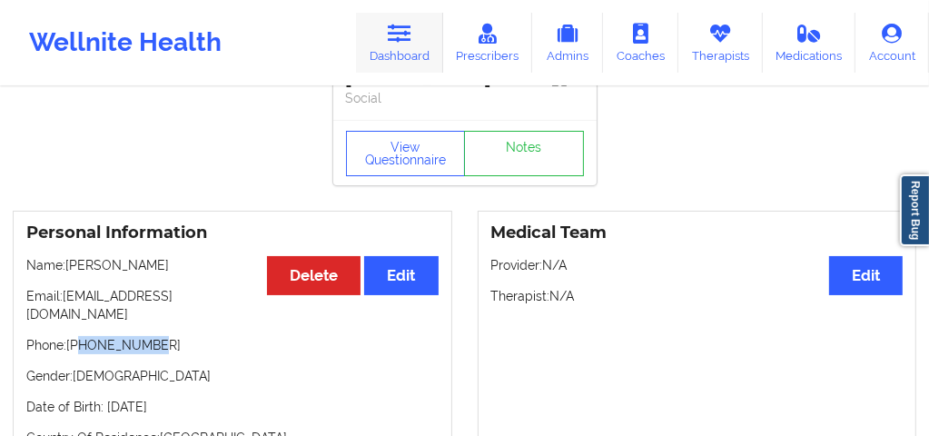 The image size is (929, 436). What do you see at coordinates (720, 43) in the screenshot?
I see `a: Therapists` at bounding box center [720, 43].